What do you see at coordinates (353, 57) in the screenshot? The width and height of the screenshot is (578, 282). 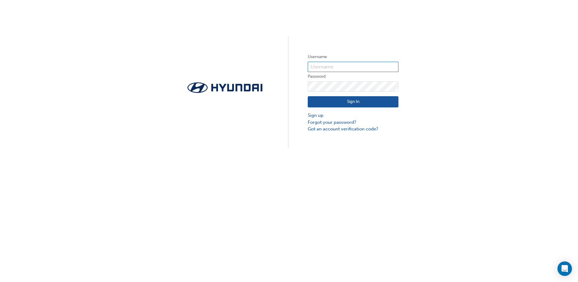 I see `label: Username` at bounding box center [353, 57].